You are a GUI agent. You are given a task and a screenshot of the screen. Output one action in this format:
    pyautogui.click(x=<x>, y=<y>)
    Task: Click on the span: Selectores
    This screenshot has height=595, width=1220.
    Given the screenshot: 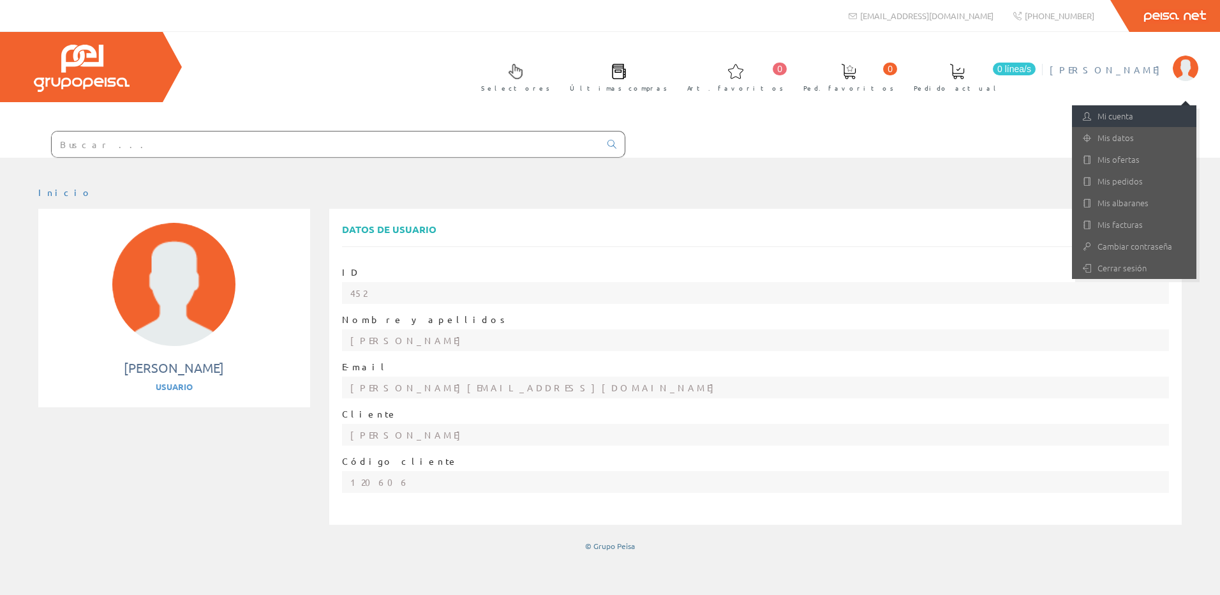 What is the action you would take?
    pyautogui.click(x=515, y=88)
    